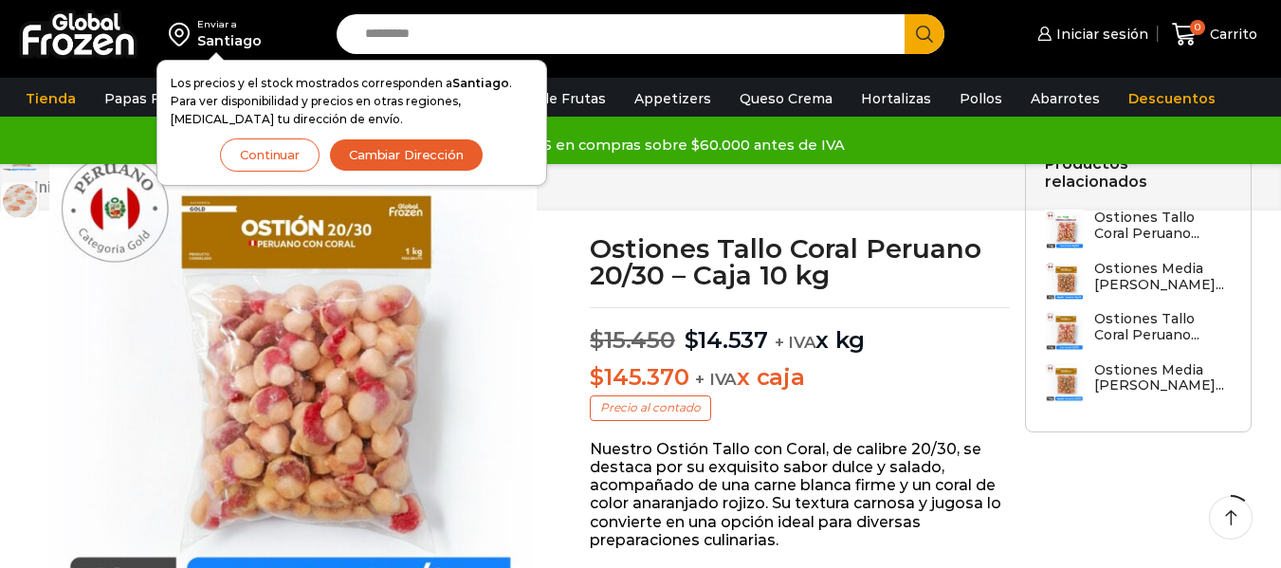  I want to click on a: Pollos, so click(980, 99).